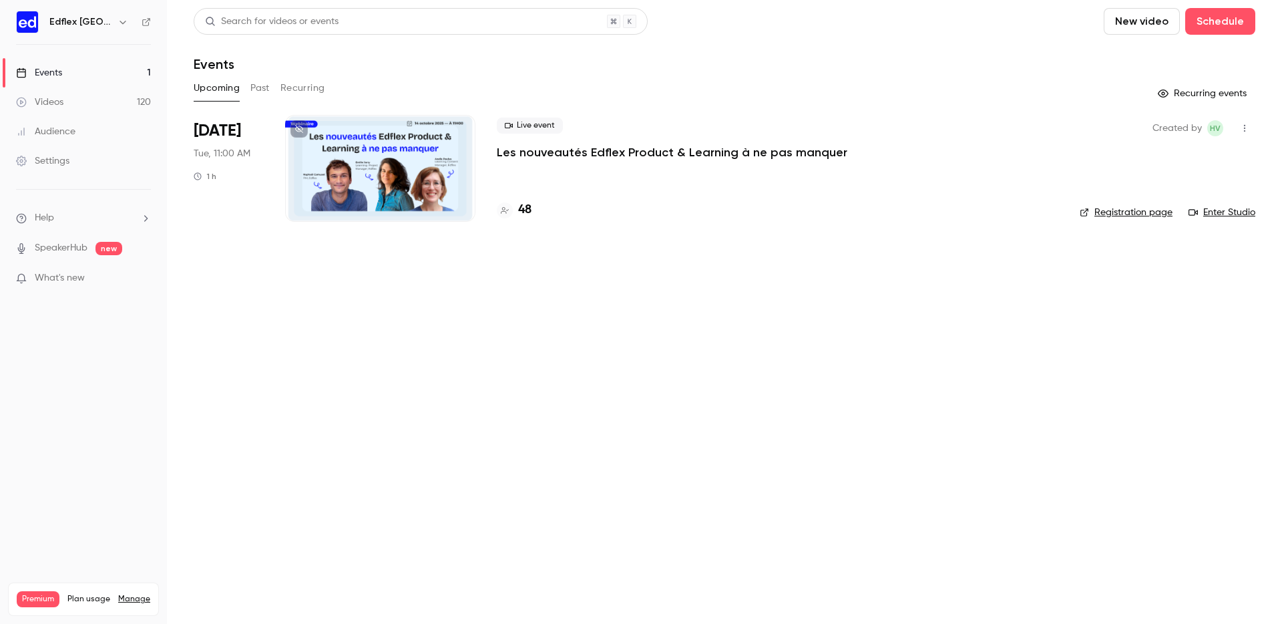  What do you see at coordinates (109, 248) in the screenshot?
I see `span: new` at bounding box center [109, 248].